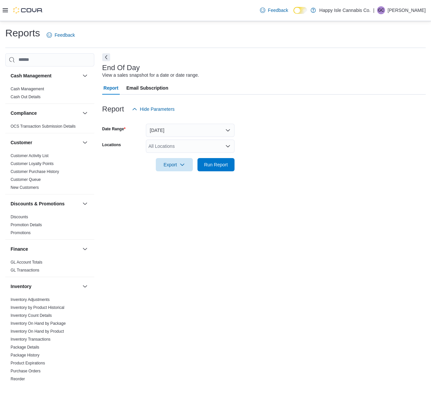 The image size is (431, 420). What do you see at coordinates (50, 345) in the screenshot?
I see `div: Inventory` at bounding box center [50, 345].